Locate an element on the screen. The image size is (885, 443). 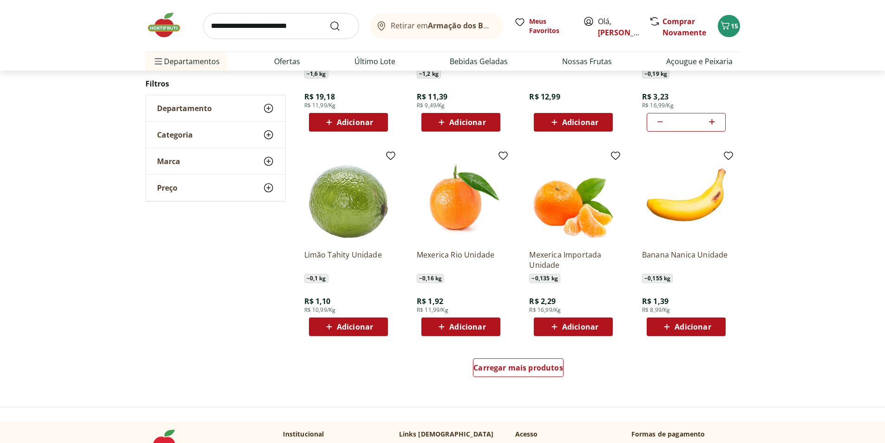
p: Mexerica Rio Unidade is located at coordinates (461, 260).